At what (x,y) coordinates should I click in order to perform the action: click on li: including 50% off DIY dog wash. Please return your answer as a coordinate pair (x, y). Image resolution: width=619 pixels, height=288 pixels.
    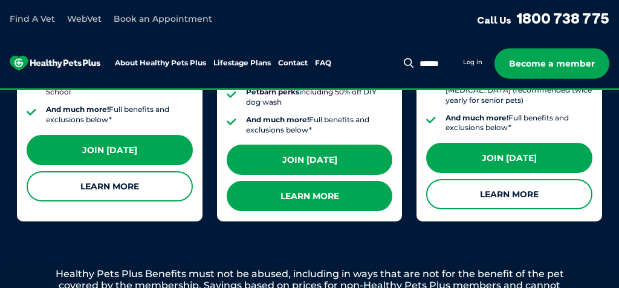
    Looking at the image, I should click on (319, 97).